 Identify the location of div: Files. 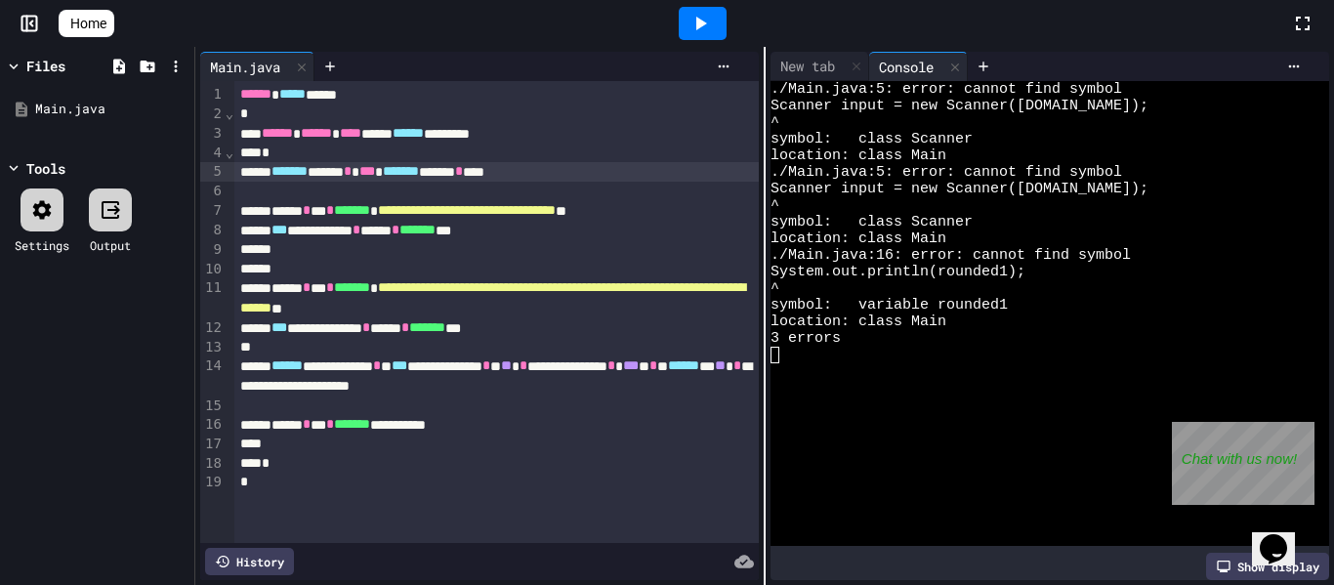
(46, 65).